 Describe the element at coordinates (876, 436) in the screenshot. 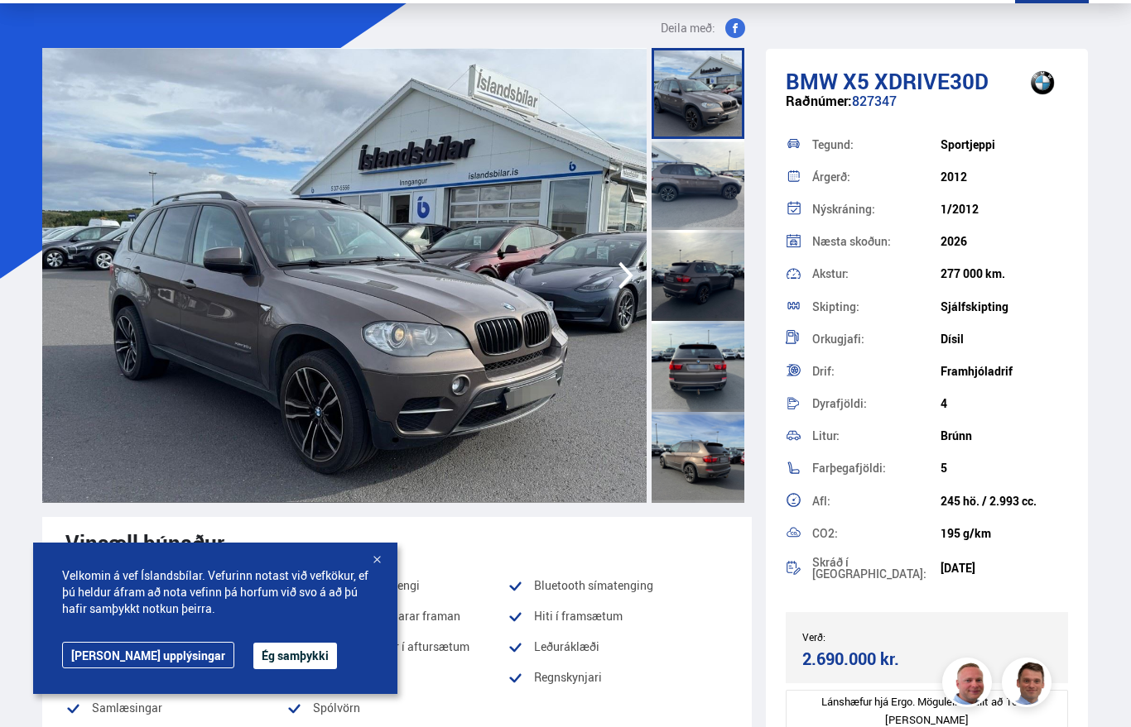

I see `div: Litur:` at that location.